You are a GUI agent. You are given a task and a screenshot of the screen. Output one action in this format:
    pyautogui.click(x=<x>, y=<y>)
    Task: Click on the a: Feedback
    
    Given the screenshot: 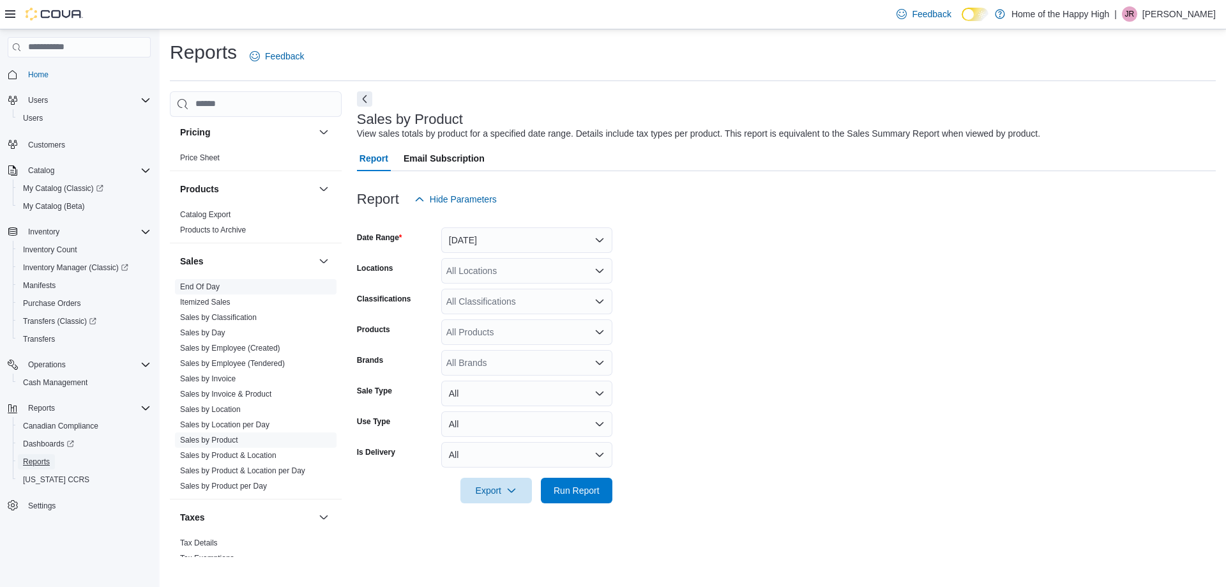 What is the action you would take?
    pyautogui.click(x=276, y=56)
    